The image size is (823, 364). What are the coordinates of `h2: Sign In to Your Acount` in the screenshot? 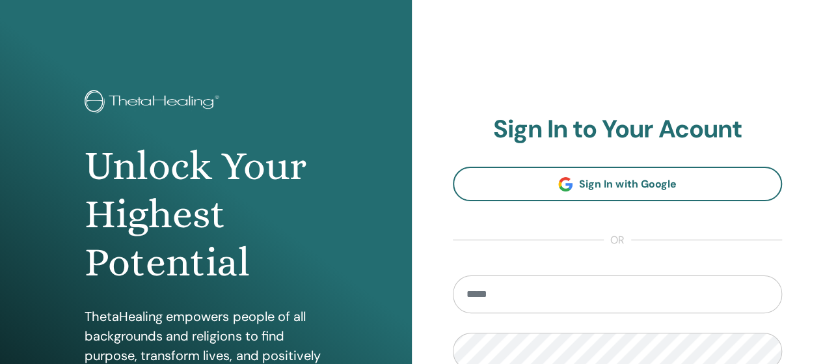 It's located at (617, 129).